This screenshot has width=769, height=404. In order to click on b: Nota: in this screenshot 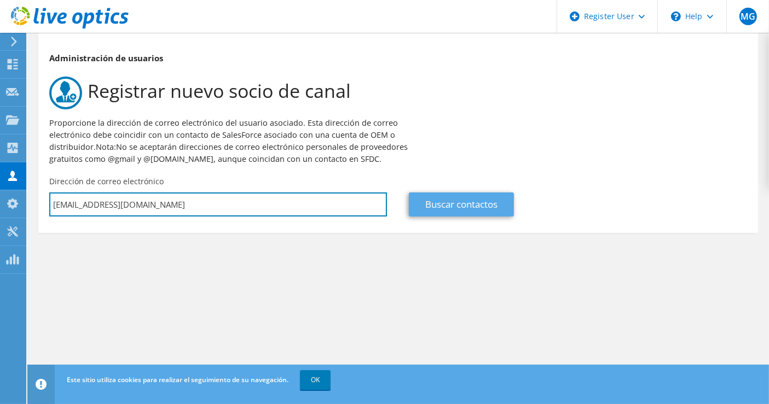, I will do `click(106, 147)`.